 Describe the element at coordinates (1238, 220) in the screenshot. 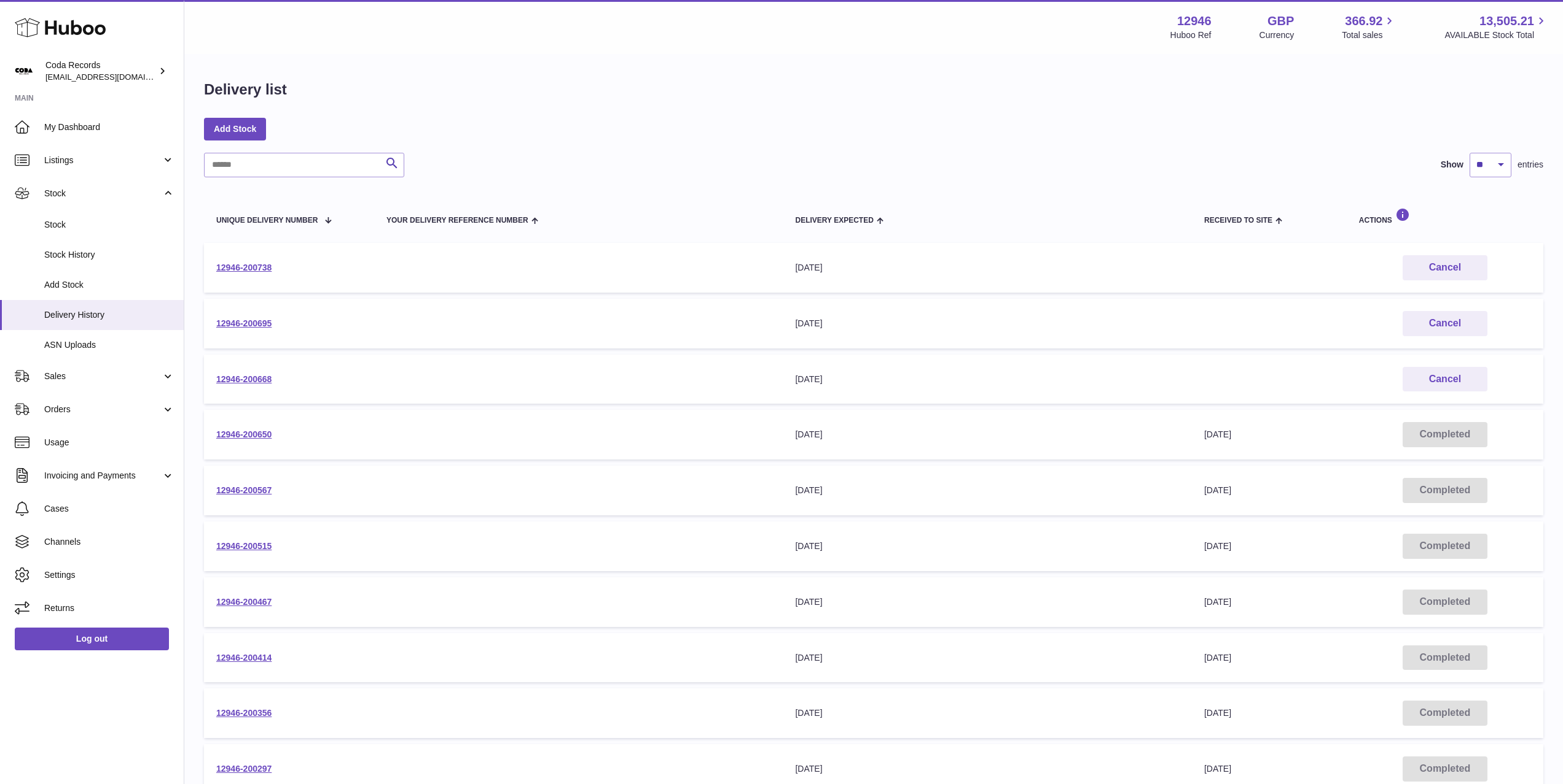

I see `span: Received to Site` at that location.